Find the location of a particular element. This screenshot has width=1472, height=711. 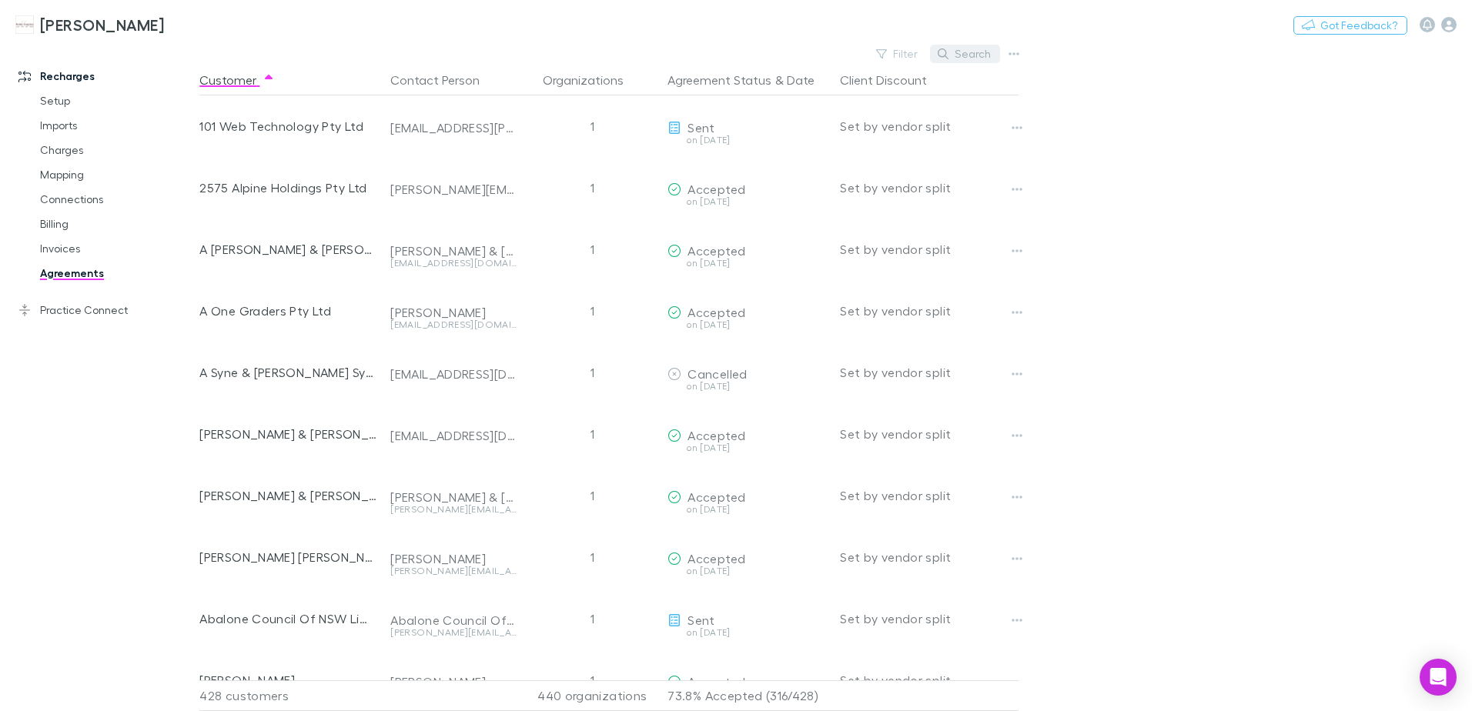

div: 101 Web Technology Pty Ltd is located at coordinates (289, 126).